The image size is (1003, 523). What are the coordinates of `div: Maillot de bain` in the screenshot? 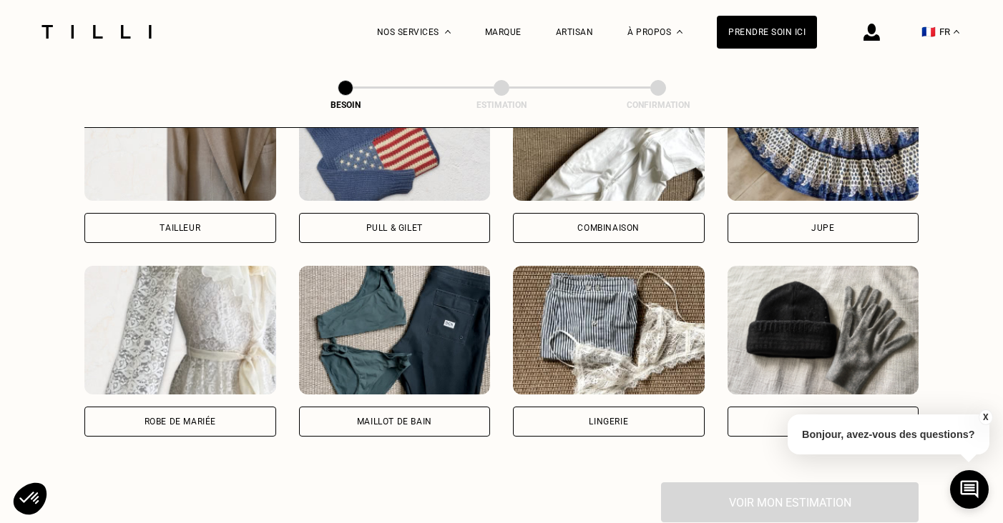 It's located at (394, 422).